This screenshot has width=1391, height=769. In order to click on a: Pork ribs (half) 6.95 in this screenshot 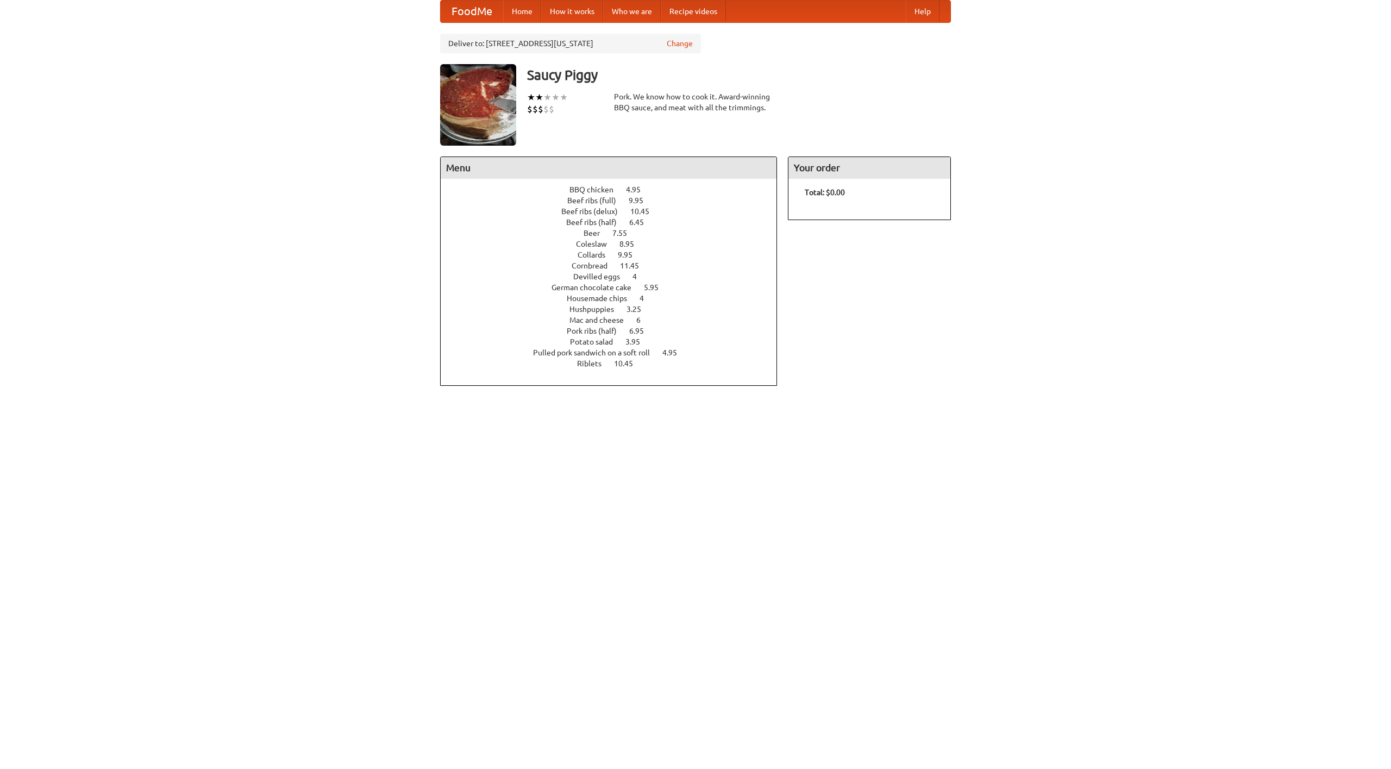, I will do `click(615, 331)`.